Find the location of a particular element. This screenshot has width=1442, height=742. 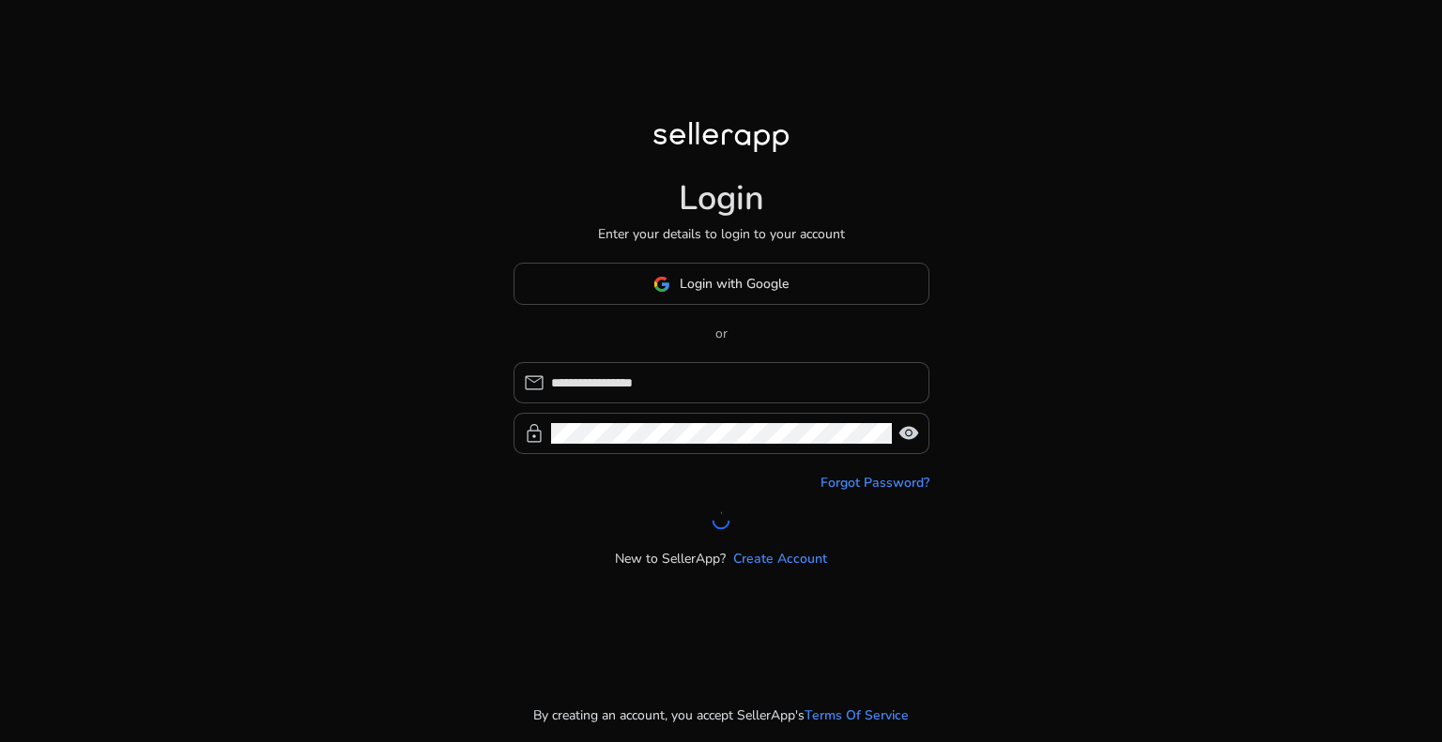

span: lock is located at coordinates (534, 434).